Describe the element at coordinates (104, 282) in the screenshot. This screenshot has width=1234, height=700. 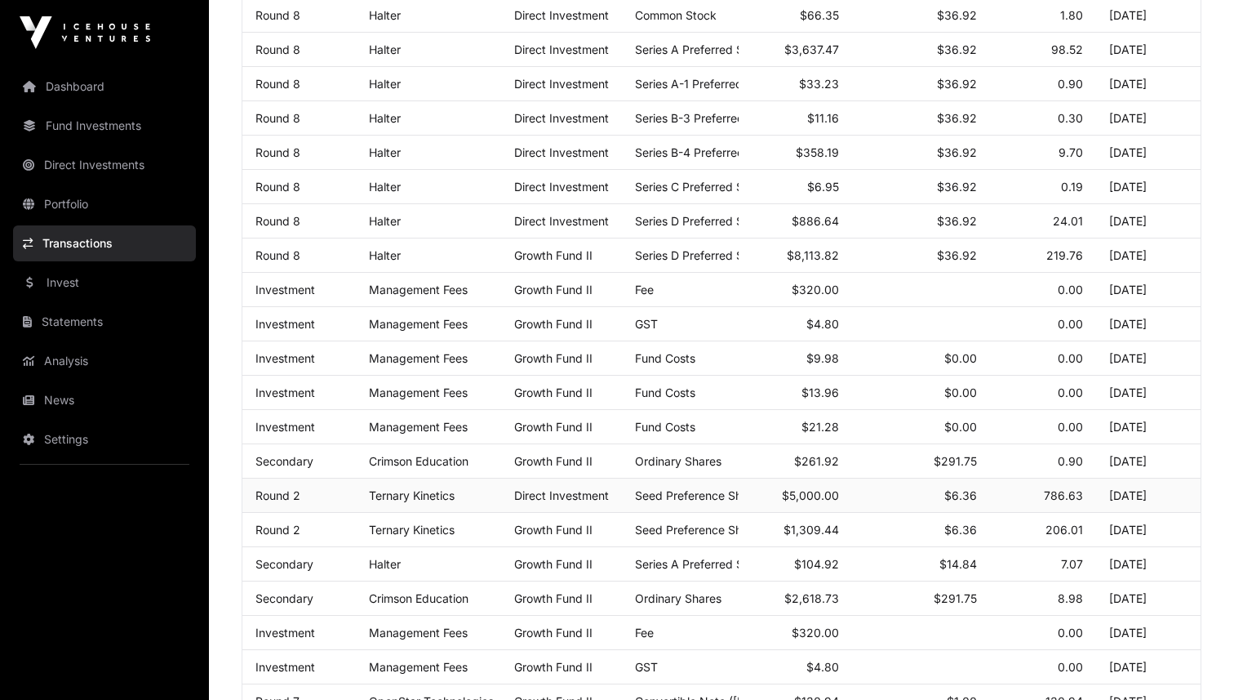
I see `a: Invest` at that location.